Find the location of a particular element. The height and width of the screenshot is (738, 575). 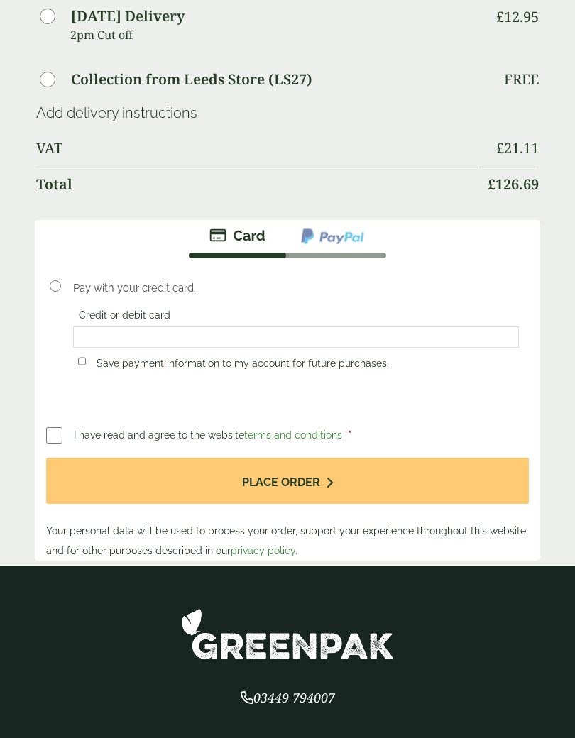

img: stripe.png is located at coordinates (237, 236).